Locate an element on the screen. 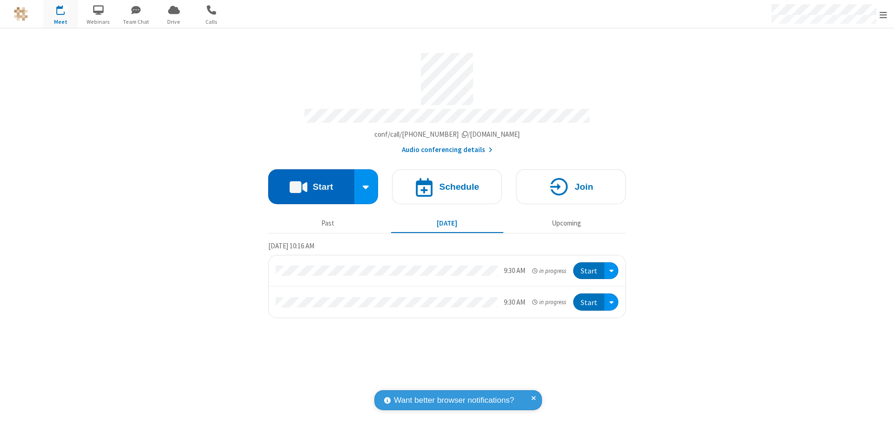 The width and height of the screenshot is (894, 426). img: QA Selenium DO NOT DELETE OR CHANGE is located at coordinates (21, 14).